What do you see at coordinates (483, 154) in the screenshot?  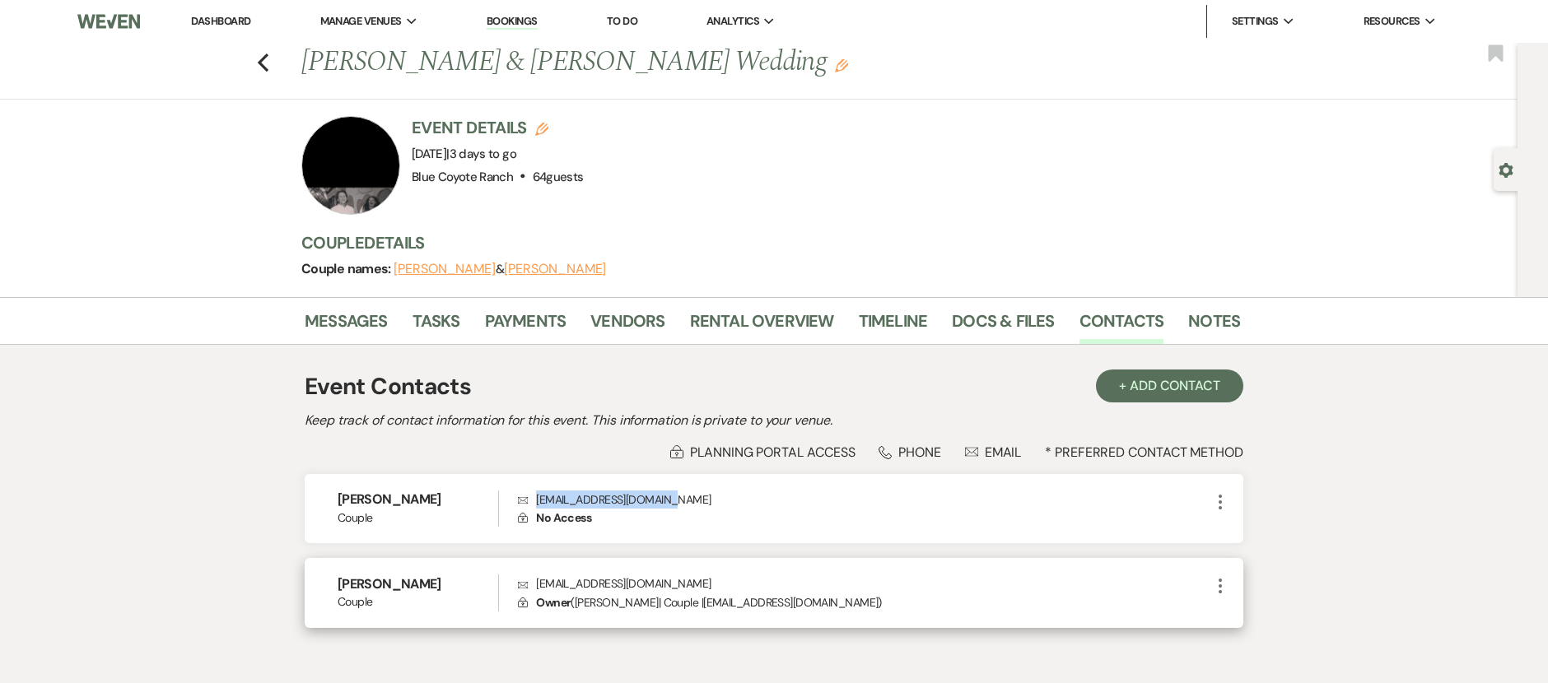 I see `span: 3 days to go` at bounding box center [483, 154].